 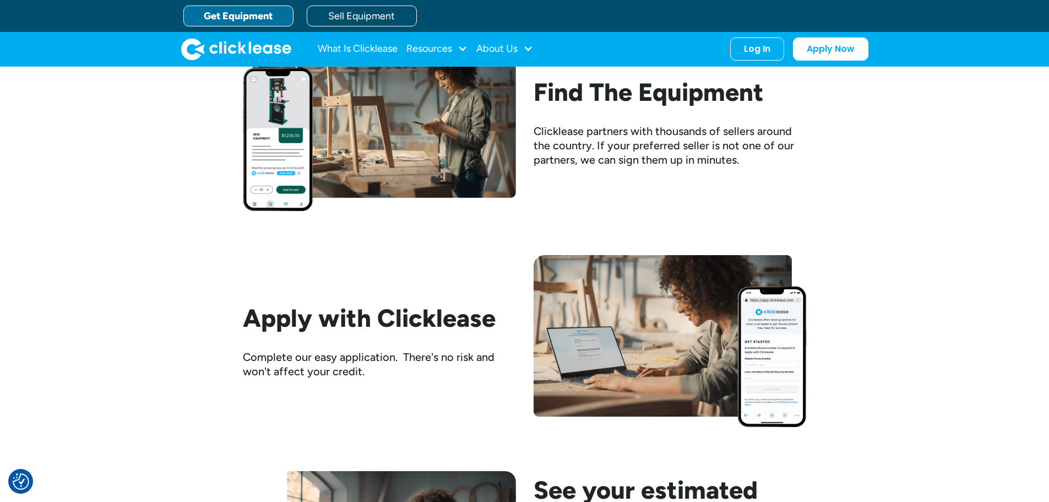 I want to click on a: Get Equipment, so click(x=238, y=16).